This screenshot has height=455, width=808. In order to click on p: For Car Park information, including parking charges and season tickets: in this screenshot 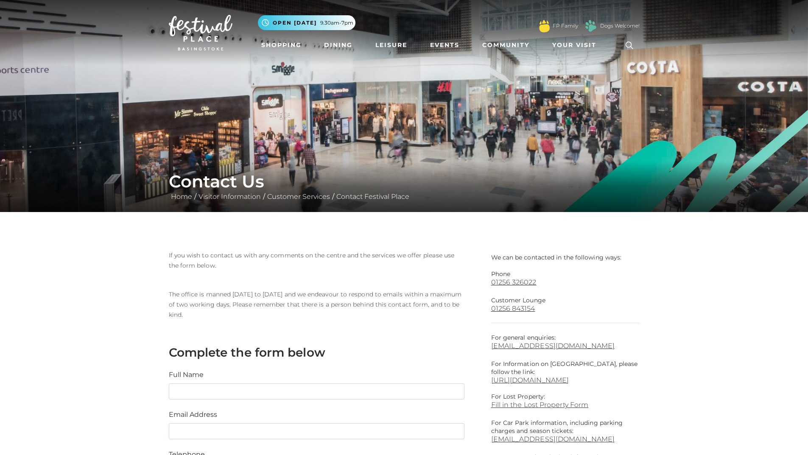, I will do `click(565, 427)`.